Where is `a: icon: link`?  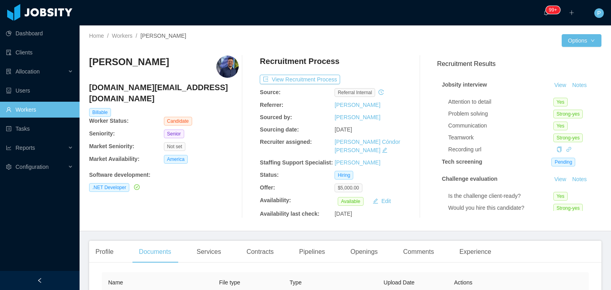 a: icon: link is located at coordinates (569, 150).